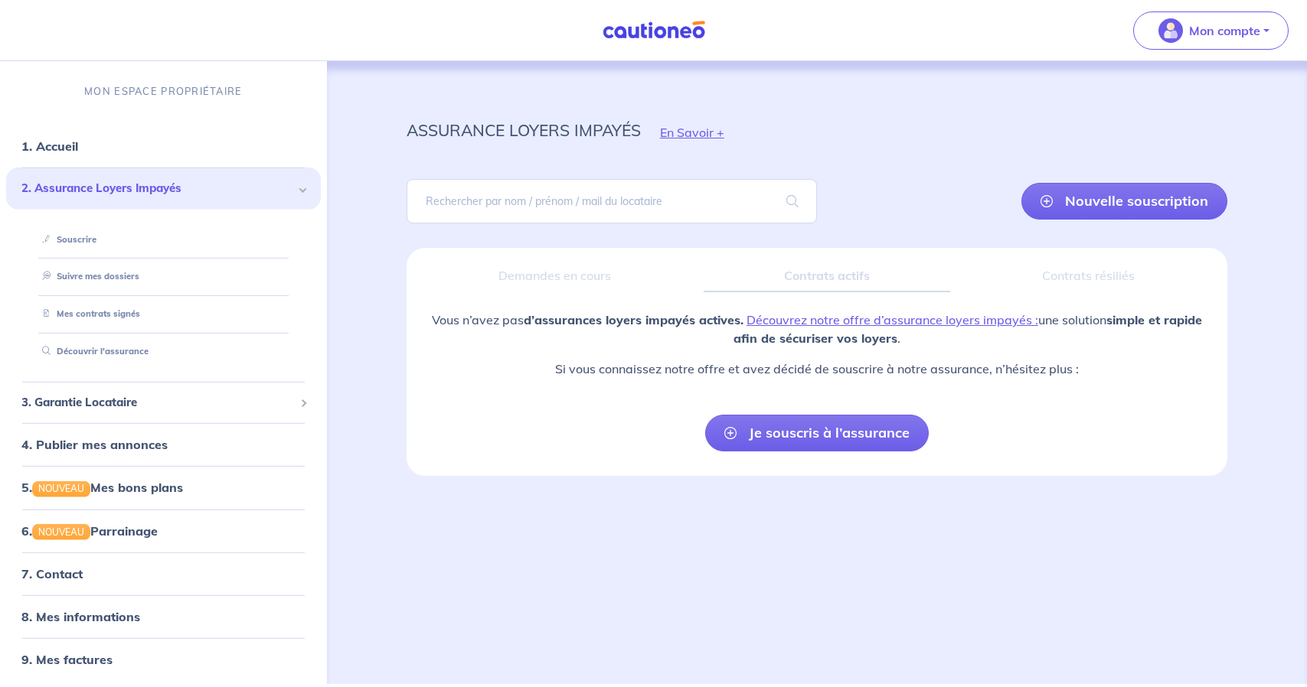  Describe the element at coordinates (158, 403) in the screenshot. I see `span: 3. Garantie Locataire` at that location.